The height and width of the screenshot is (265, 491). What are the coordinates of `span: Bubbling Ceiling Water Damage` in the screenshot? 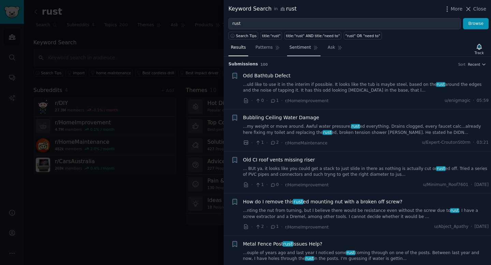 It's located at (281, 118).